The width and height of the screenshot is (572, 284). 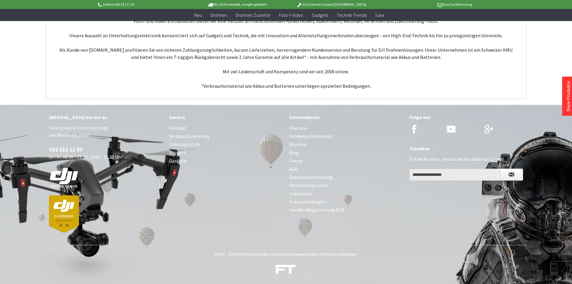 What do you see at coordinates (346, 210) in the screenshot?
I see `a: Händler Registrierung B2B` at bounding box center [346, 210].